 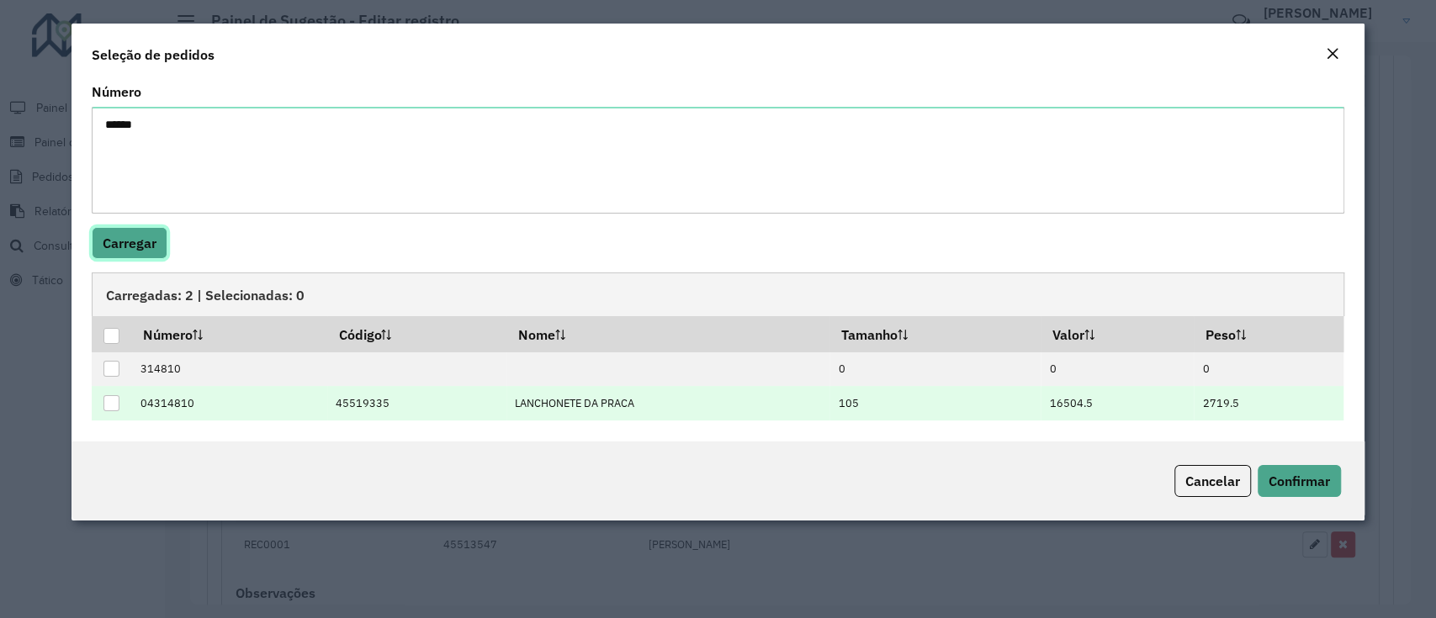 I want to click on em: Fechar, so click(x=1332, y=54).